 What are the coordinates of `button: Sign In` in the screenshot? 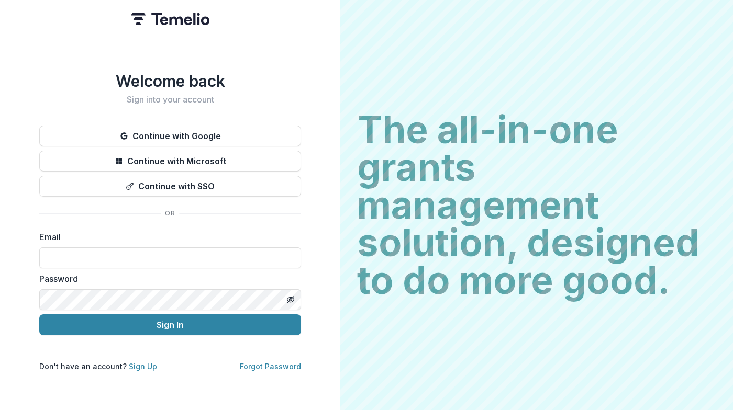 It's located at (170, 325).